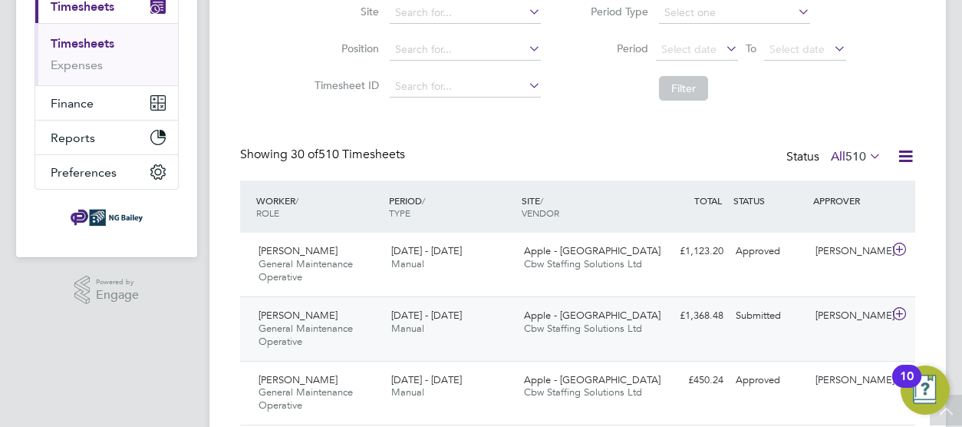  Describe the element at coordinates (770, 200) in the screenshot. I see `div: STATUS` at that location.